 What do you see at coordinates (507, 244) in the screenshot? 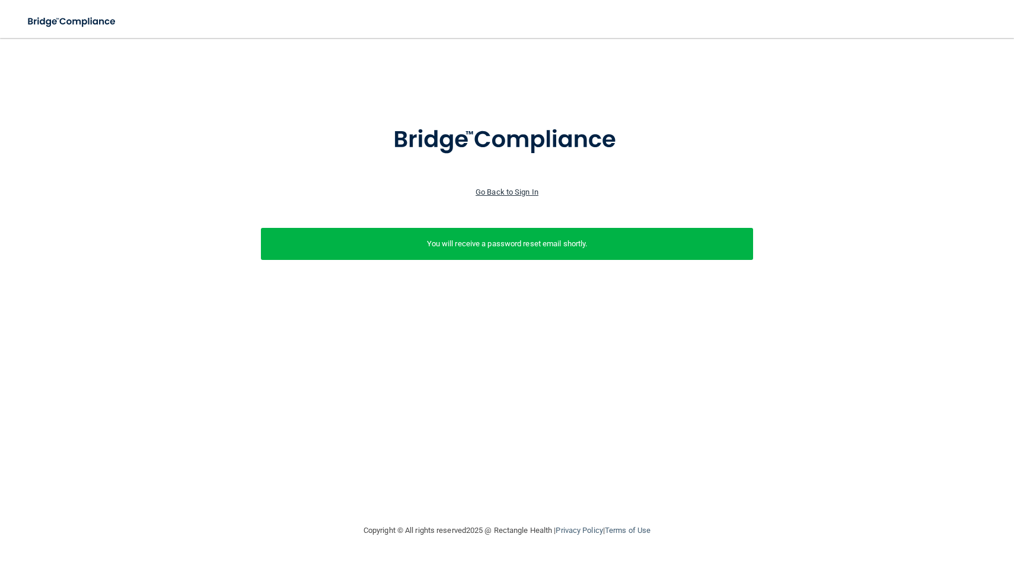
I see `p: You will receive a password reset email shortly.` at bounding box center [507, 244].